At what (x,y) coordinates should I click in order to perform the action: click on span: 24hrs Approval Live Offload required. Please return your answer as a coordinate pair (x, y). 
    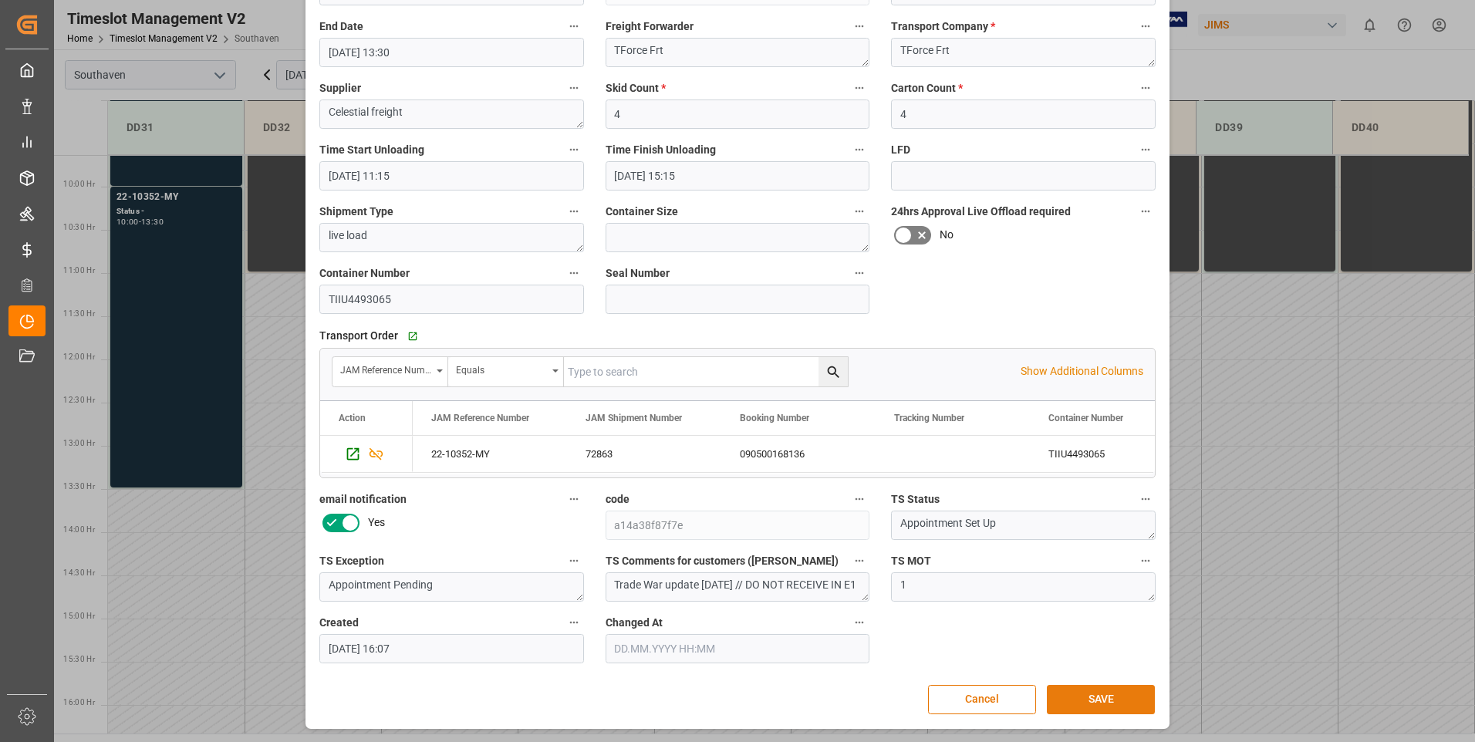
    Looking at the image, I should click on (981, 211).